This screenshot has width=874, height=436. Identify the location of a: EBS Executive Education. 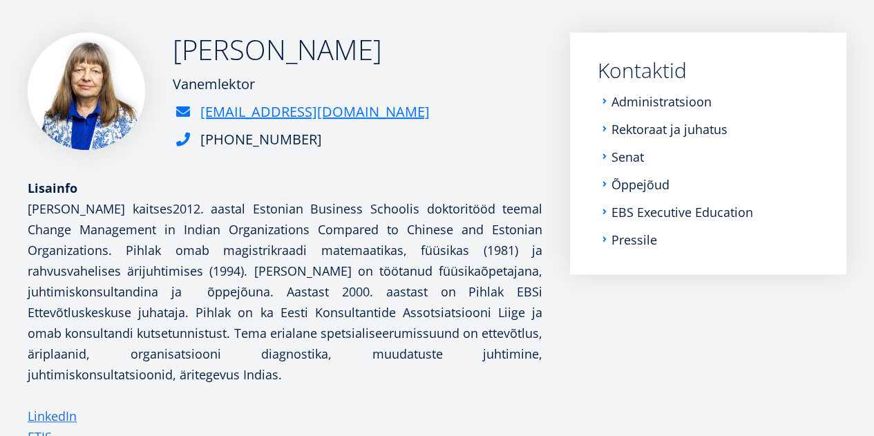
(682, 212).